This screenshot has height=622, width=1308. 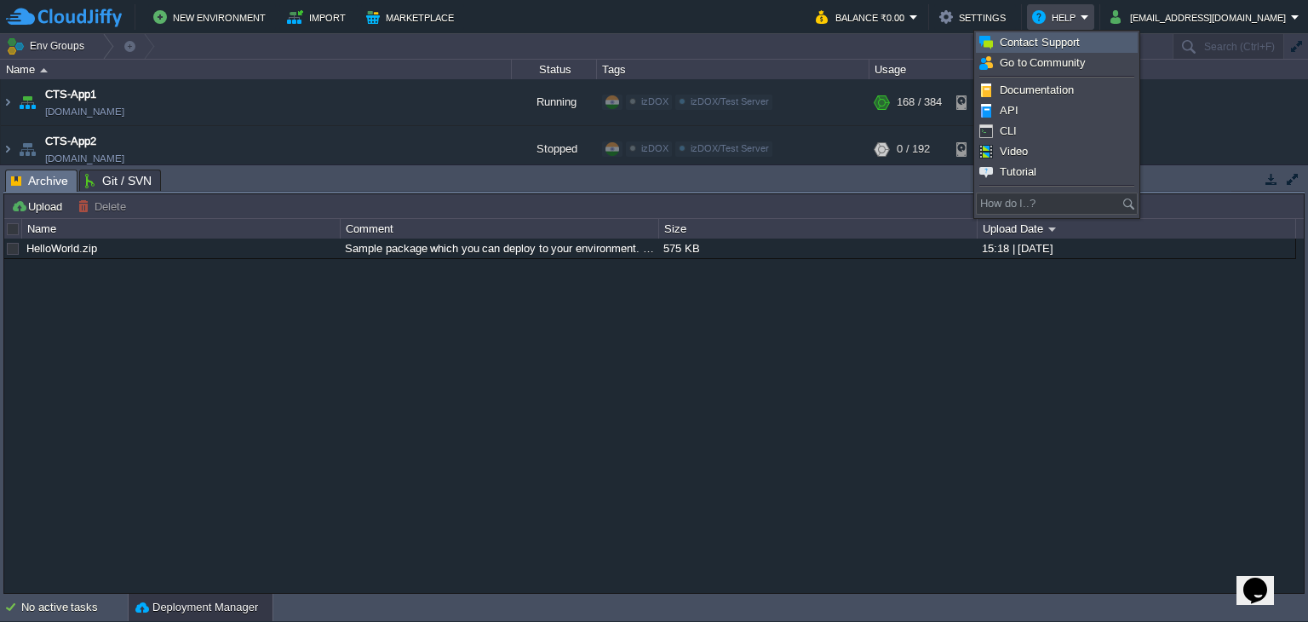 What do you see at coordinates (71, 95) in the screenshot?
I see `span: CTS-App1` at bounding box center [71, 95].